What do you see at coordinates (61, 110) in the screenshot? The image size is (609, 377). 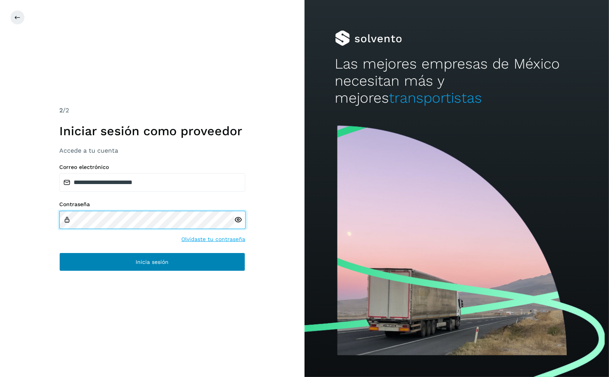 I see `span: 2` at bounding box center [61, 110].